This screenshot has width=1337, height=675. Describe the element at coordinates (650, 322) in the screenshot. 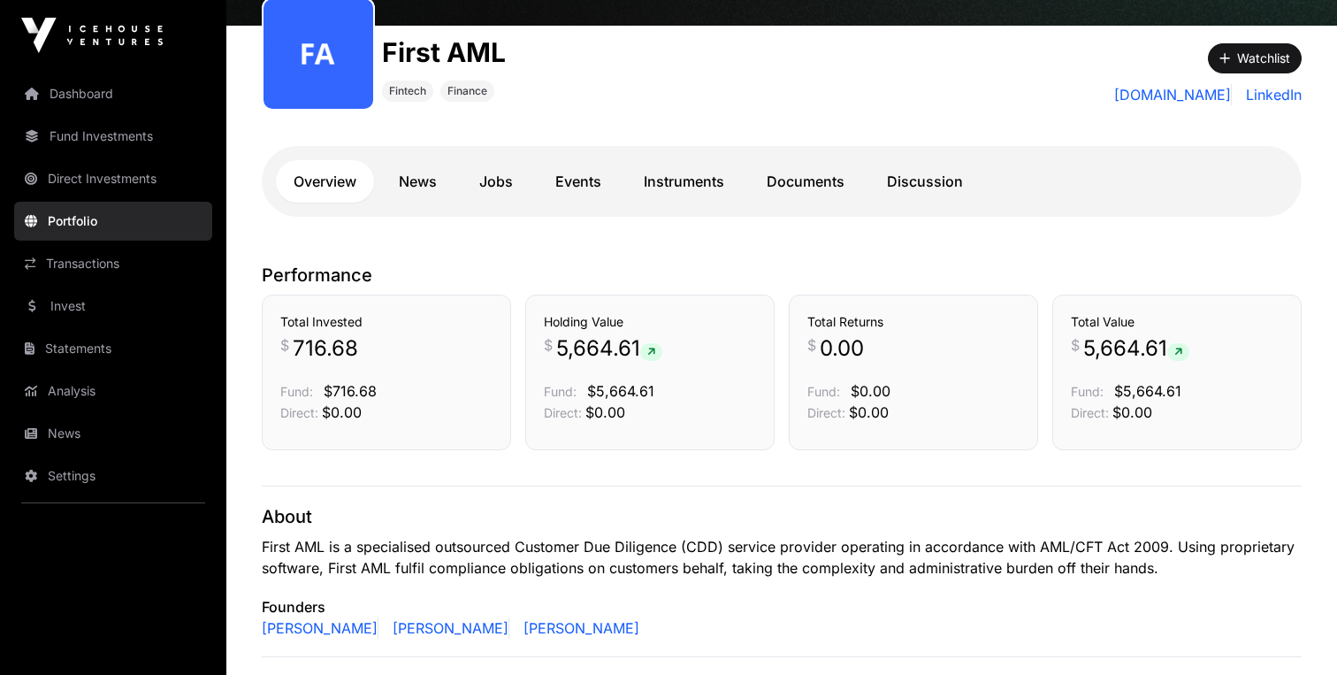

I see `h3: Holding Value` at that location.